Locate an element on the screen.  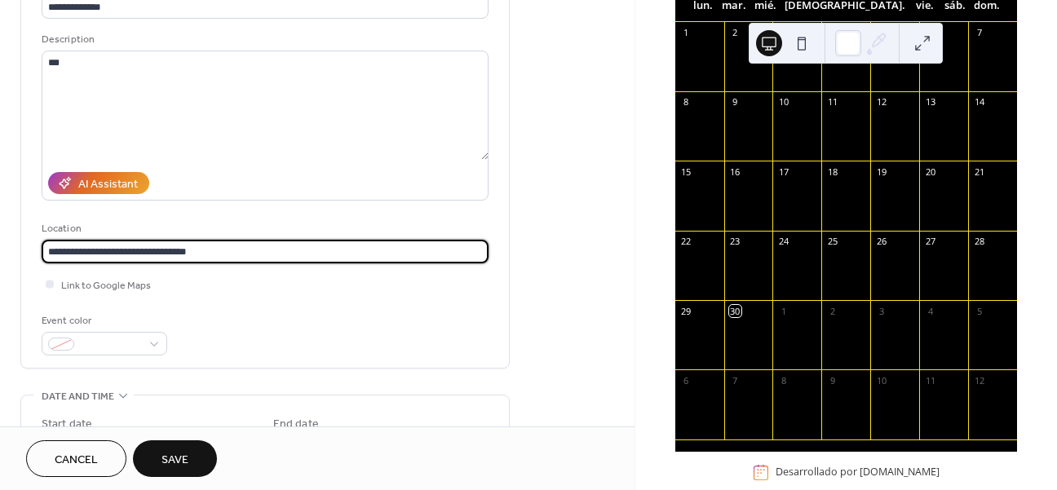
div: 26 is located at coordinates (881, 241).